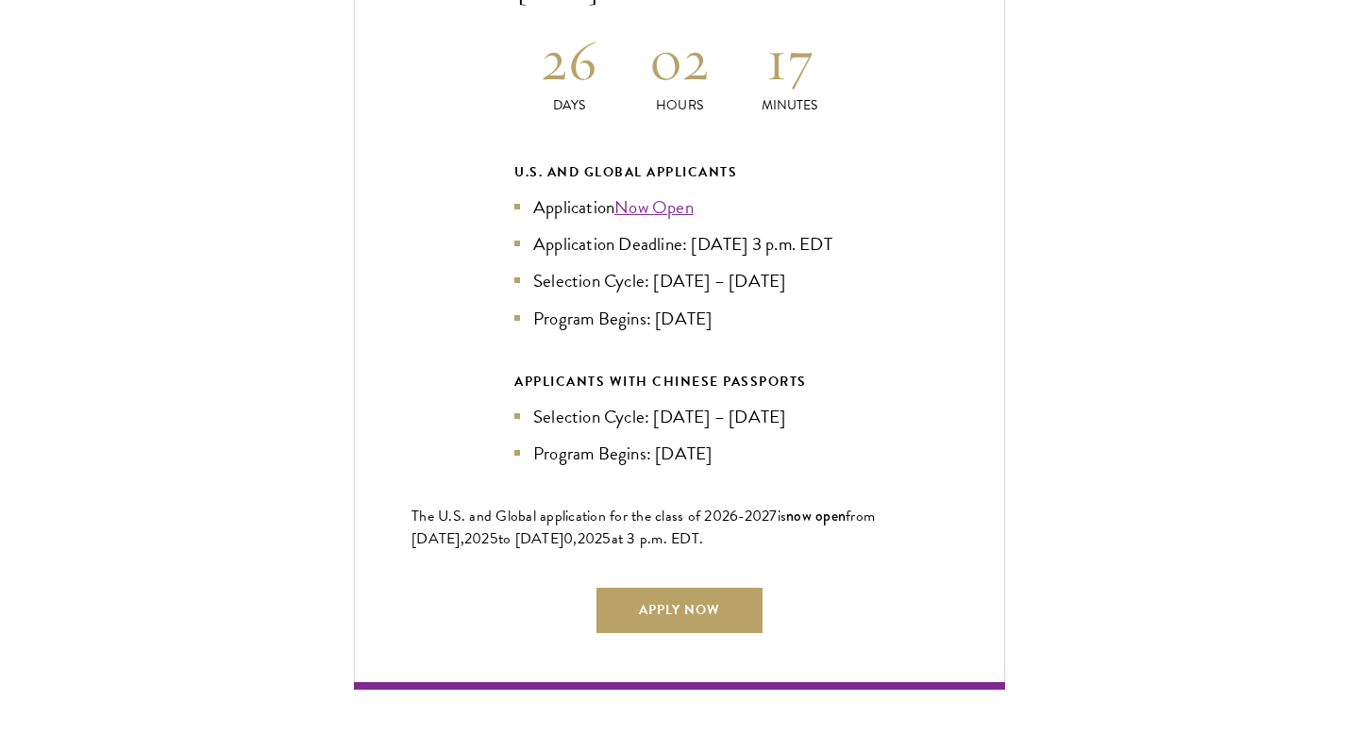 The width and height of the screenshot is (1359, 734). I want to click on p: Days, so click(569, 105).